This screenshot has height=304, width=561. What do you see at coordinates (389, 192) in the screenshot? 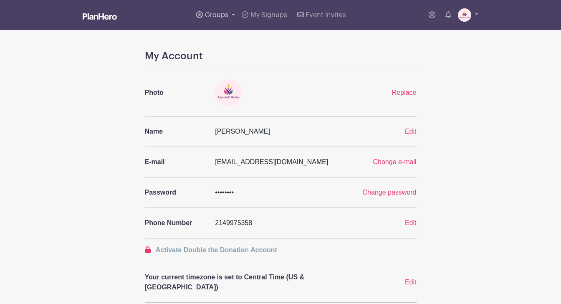
I see `span: Change password` at bounding box center [389, 192].